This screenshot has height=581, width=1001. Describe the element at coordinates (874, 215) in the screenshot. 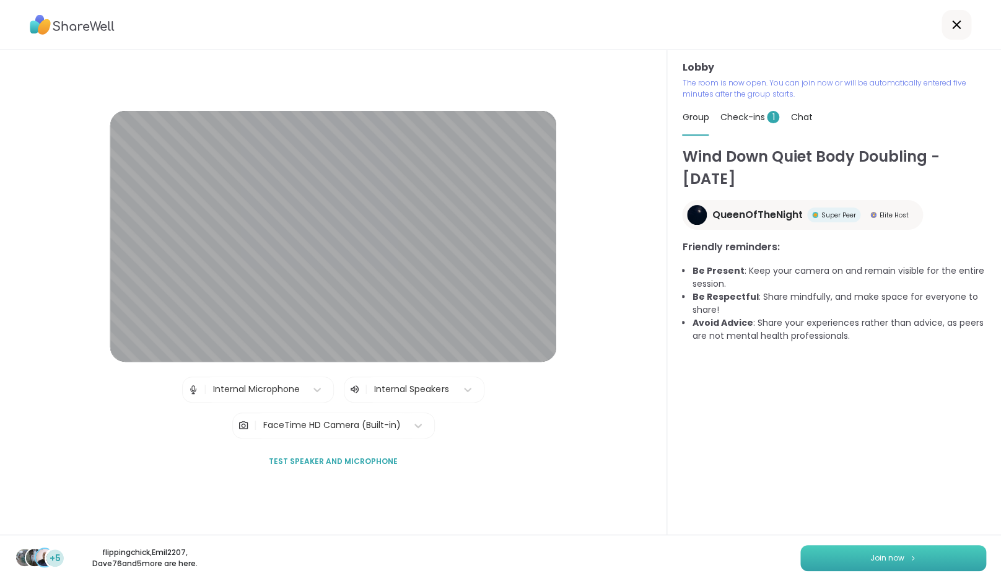

I see `img: Elite Host` at that location.